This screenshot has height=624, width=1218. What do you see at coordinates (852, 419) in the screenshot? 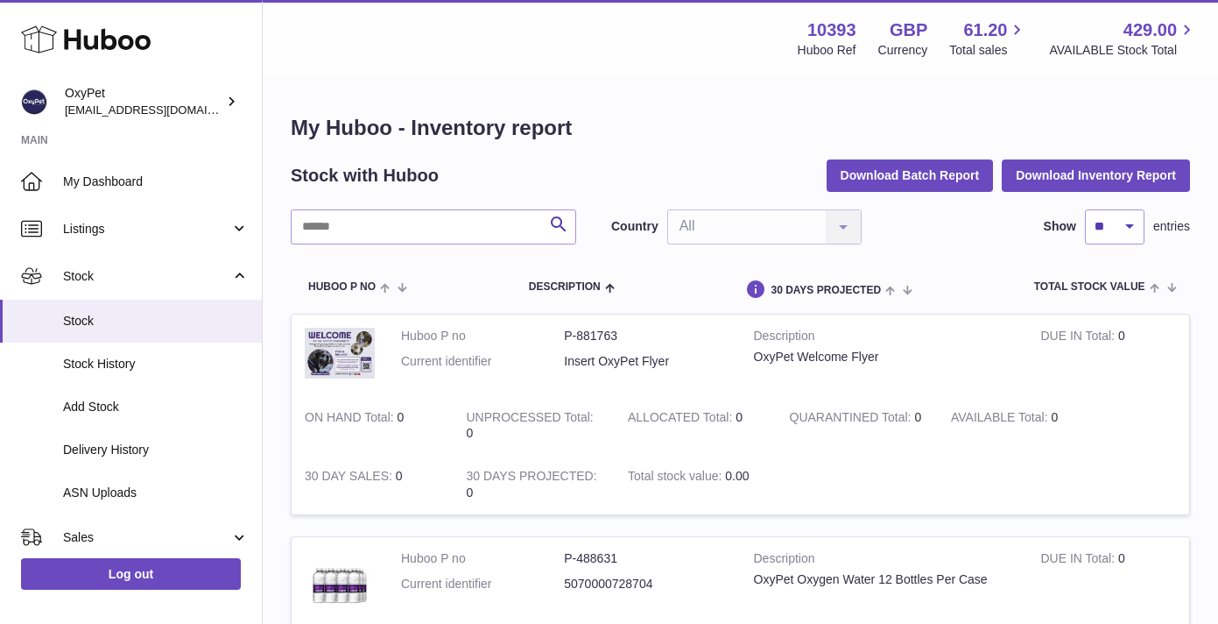
I see `strong: QUARANTINED Total` at bounding box center [852, 419].